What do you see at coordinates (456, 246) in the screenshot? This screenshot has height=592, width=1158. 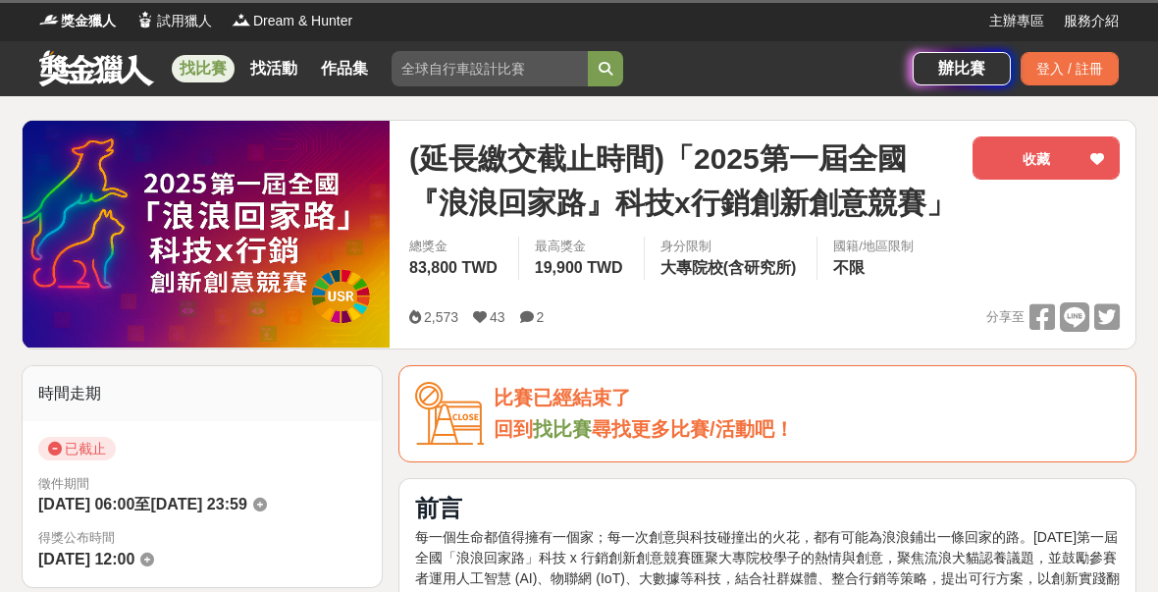 I see `span: 總獎金` at bounding box center [456, 246].